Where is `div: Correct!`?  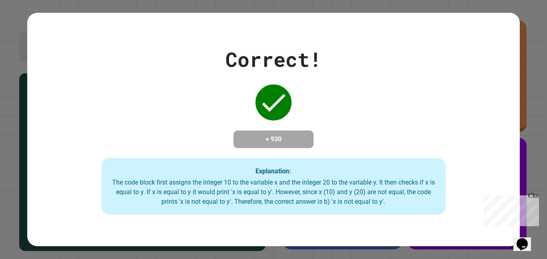 div: Correct! is located at coordinates (273, 59).